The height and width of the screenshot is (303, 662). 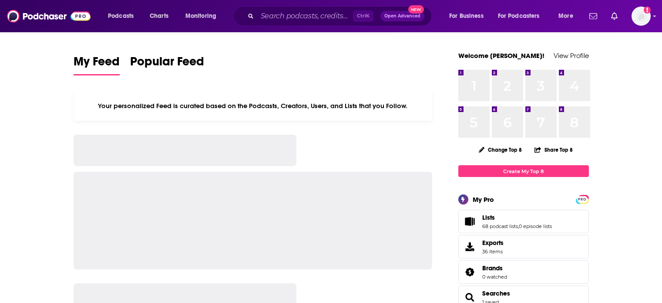 What do you see at coordinates (524, 247) in the screenshot?
I see `a: Exports` at bounding box center [524, 247].